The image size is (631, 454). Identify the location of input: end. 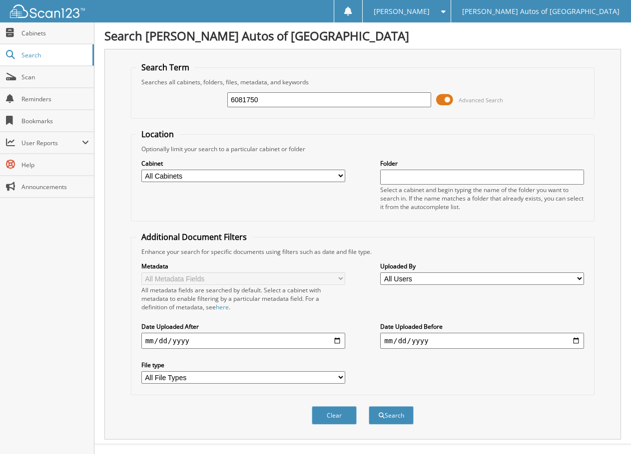
(482, 341).